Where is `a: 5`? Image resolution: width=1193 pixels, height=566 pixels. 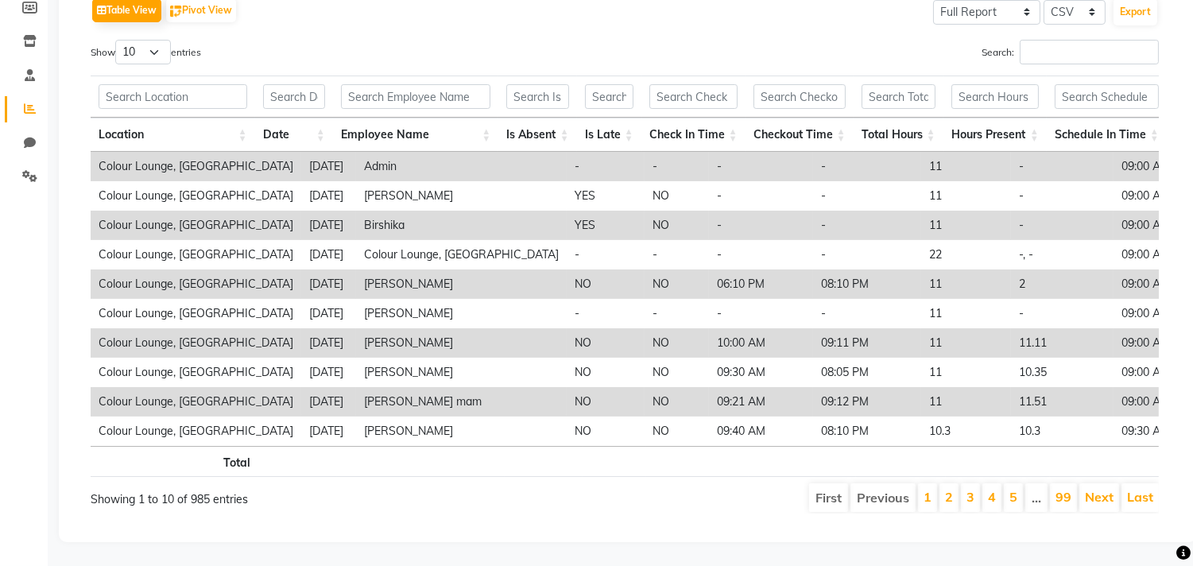
a: 5 is located at coordinates (1013, 497).